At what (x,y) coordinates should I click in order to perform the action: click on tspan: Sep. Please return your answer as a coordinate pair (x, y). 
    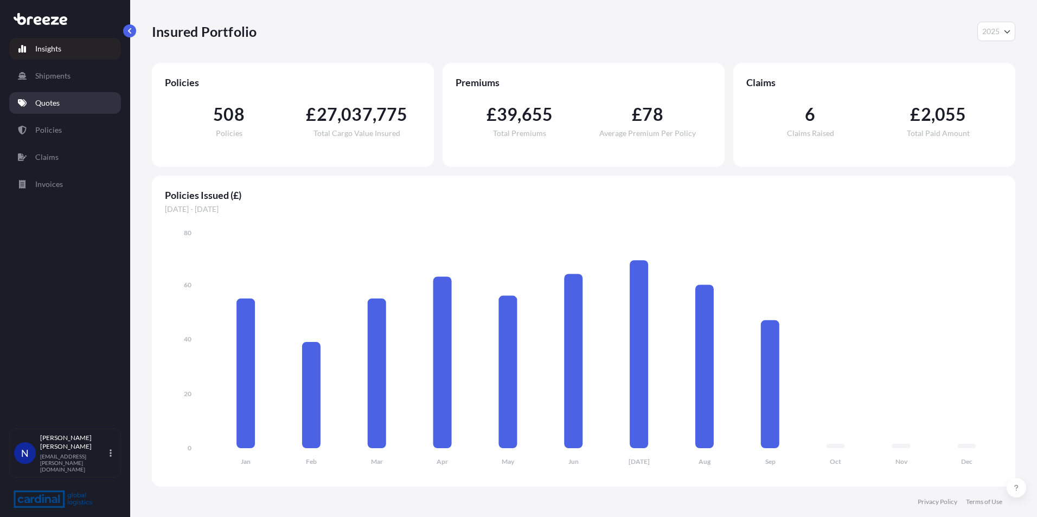
    Looking at the image, I should click on (770, 462).